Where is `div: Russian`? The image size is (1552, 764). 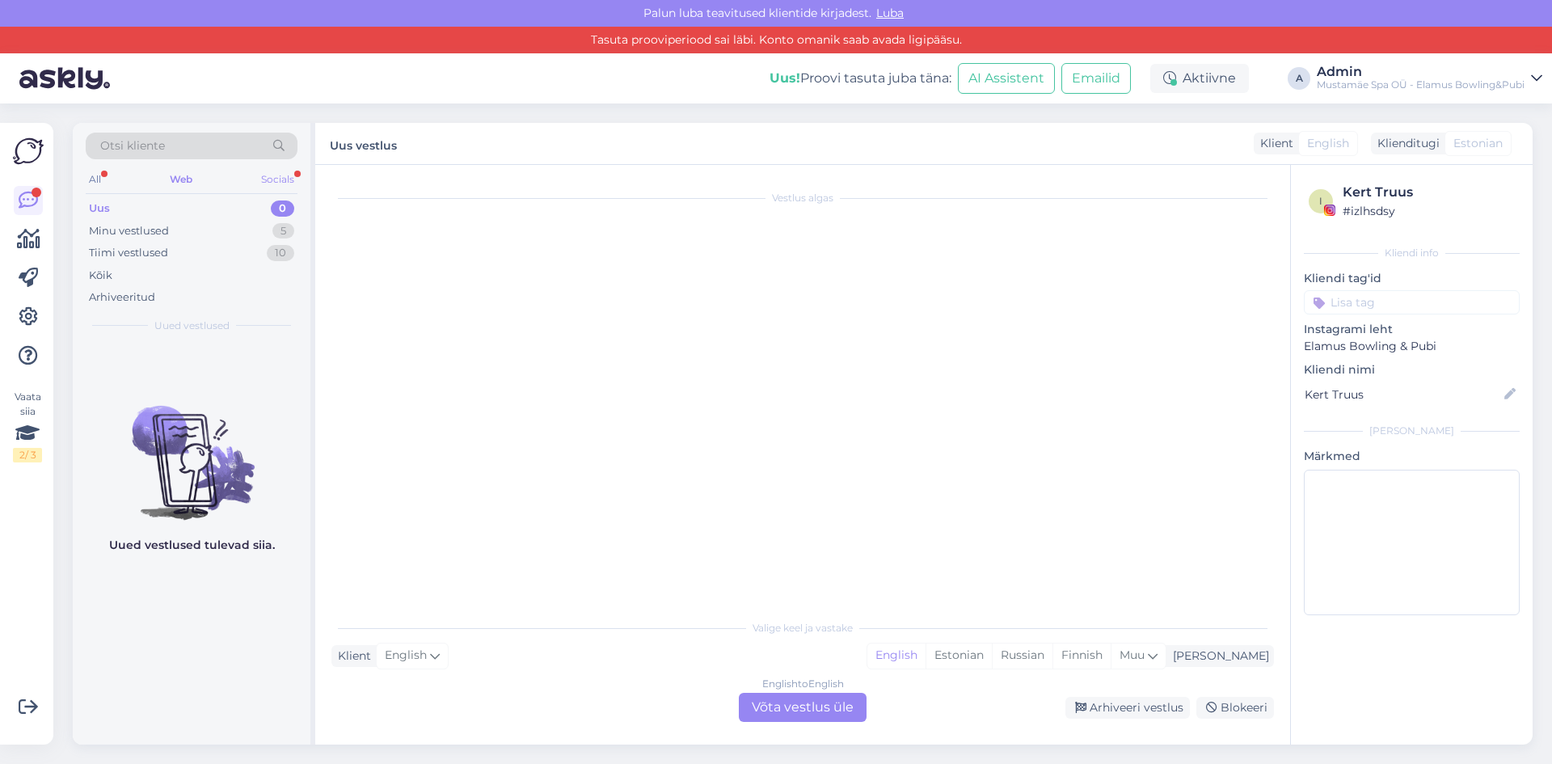 div: Russian is located at coordinates (1022, 656).